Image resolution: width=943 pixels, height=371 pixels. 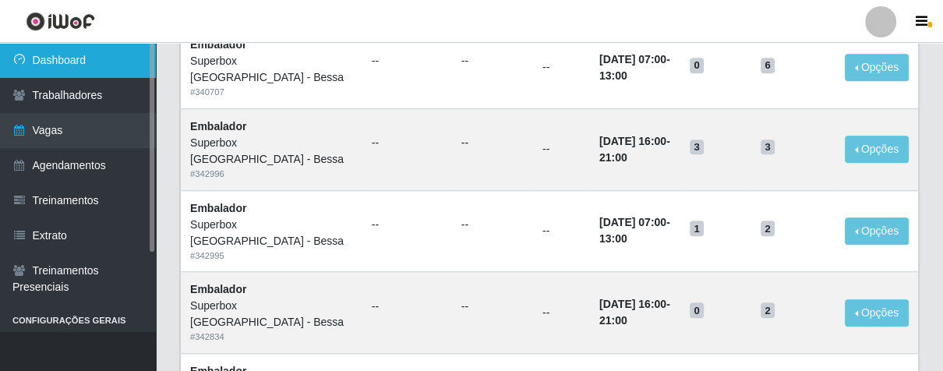 I want to click on div: # 342996, so click(x=271, y=174).